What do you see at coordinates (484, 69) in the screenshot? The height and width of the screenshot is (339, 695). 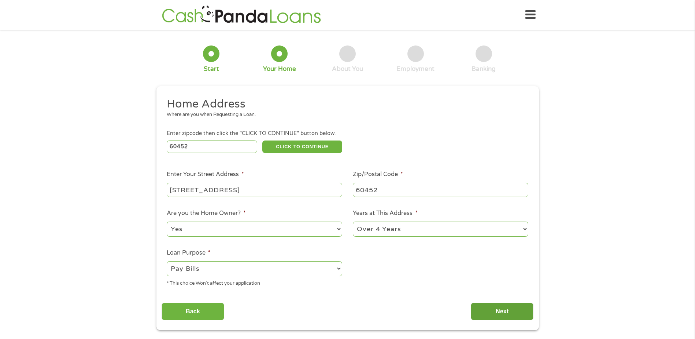 I see `div: Banking` at bounding box center [484, 69].